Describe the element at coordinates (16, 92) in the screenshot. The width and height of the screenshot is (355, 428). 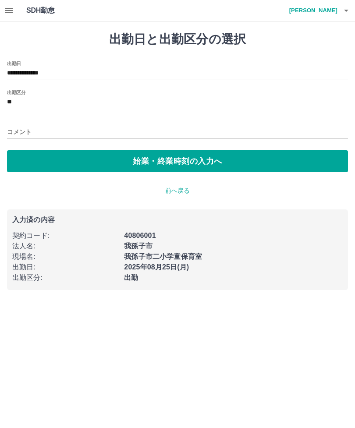
I see `label: 出勤区分` at that location.